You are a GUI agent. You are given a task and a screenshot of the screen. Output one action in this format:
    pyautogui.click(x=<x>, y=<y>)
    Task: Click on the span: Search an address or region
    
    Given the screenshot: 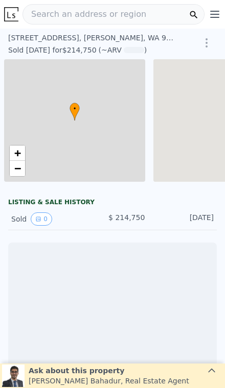 What is the action you would take?
    pyautogui.click(x=84, y=14)
    